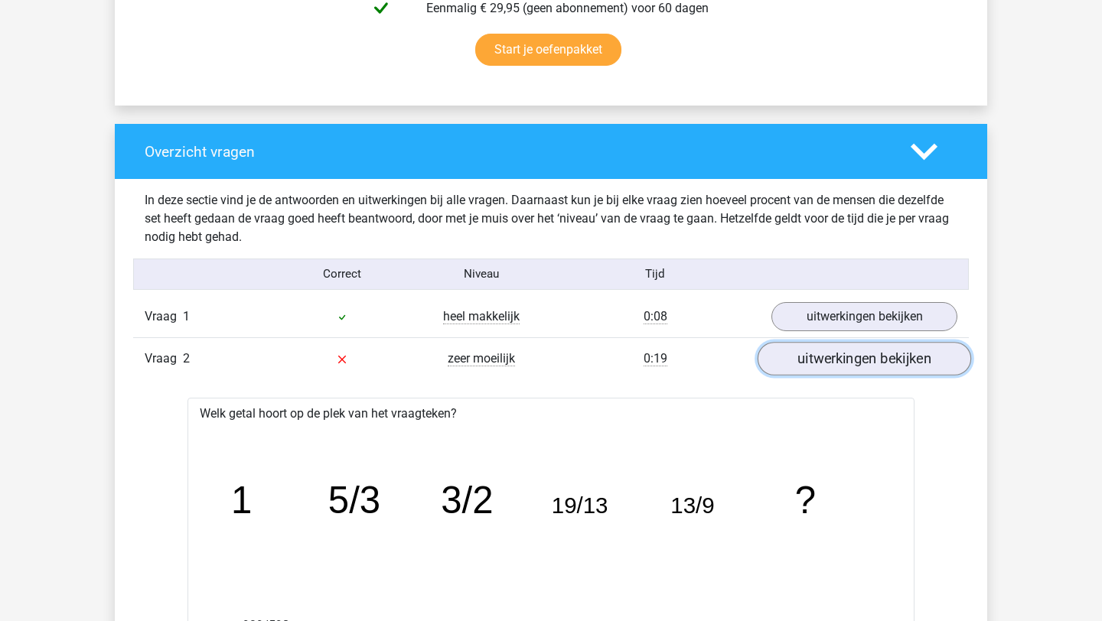 The height and width of the screenshot is (621, 1102). What do you see at coordinates (693, 506) in the screenshot?
I see `tspan: 13/9` at bounding box center [693, 506].